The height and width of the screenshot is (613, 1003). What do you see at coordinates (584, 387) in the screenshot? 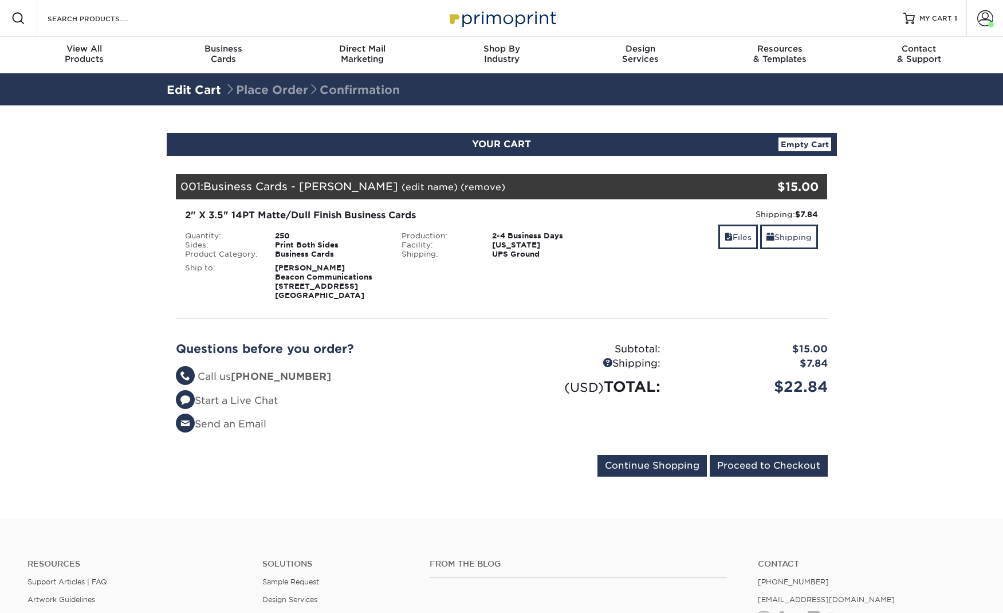
I see `small: (USD)` at bounding box center [584, 387].